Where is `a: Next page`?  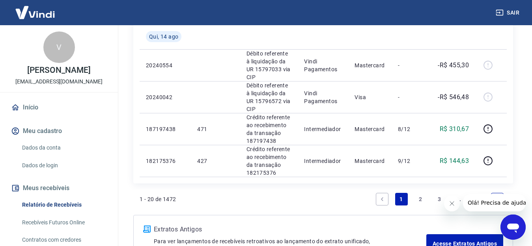
a: Next page is located at coordinates (497, 200).